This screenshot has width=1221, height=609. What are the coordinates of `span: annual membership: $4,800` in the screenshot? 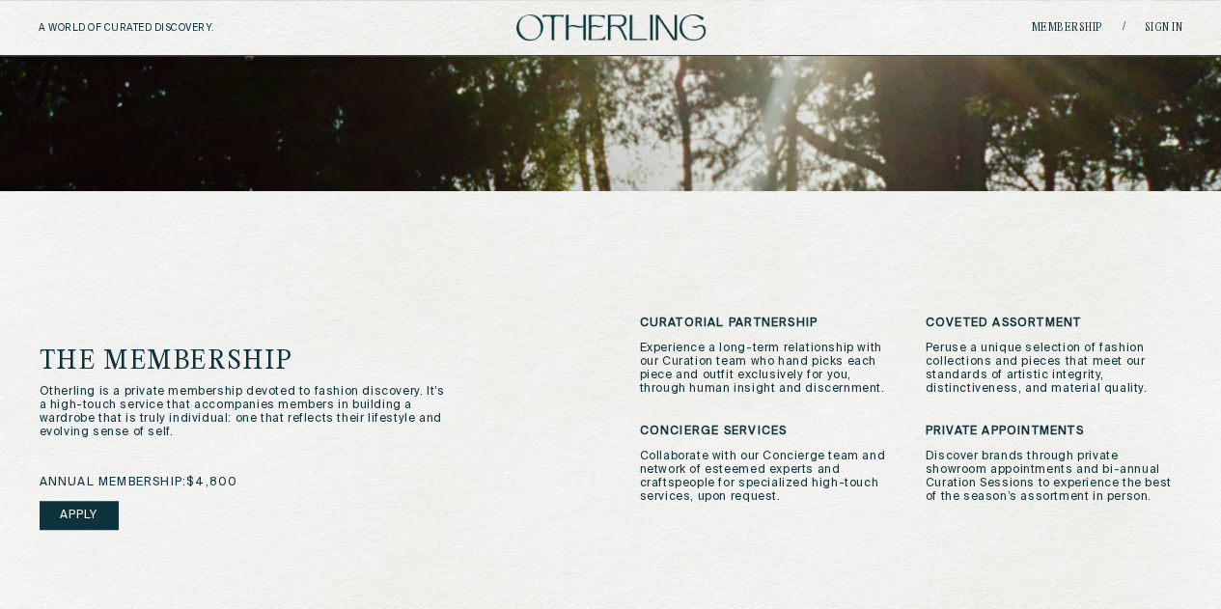 It's located at (139, 483).